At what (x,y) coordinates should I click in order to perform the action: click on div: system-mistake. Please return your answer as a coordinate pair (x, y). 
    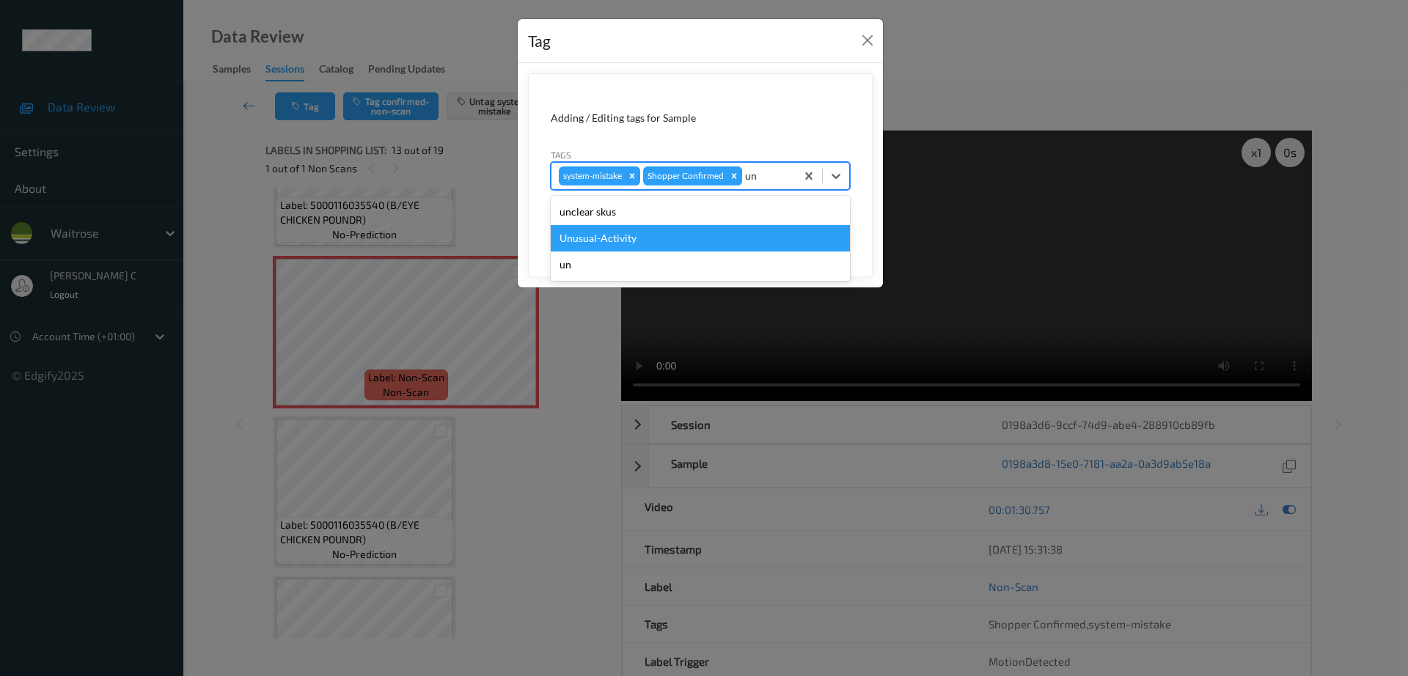
    Looking at the image, I should click on (591, 176).